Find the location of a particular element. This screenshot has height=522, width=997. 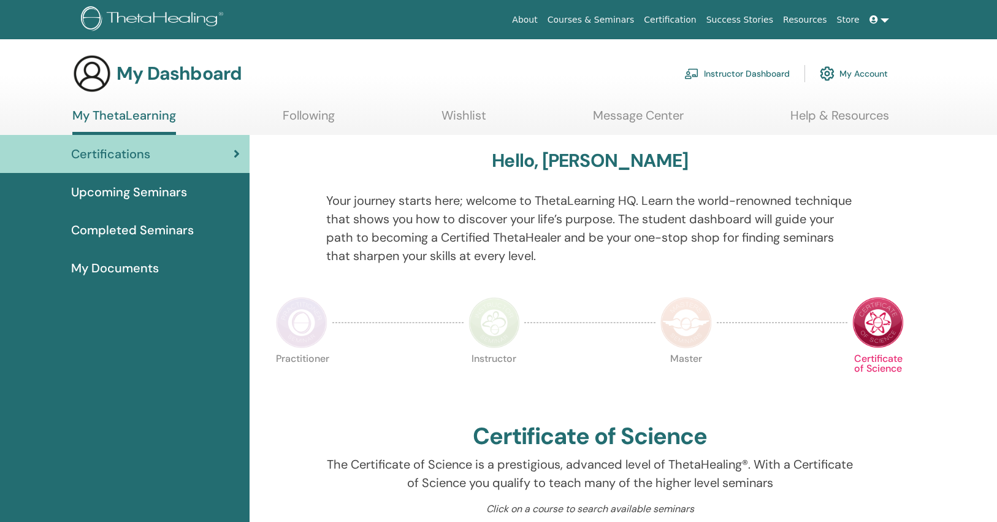

p: Practitioner is located at coordinates (302, 380).